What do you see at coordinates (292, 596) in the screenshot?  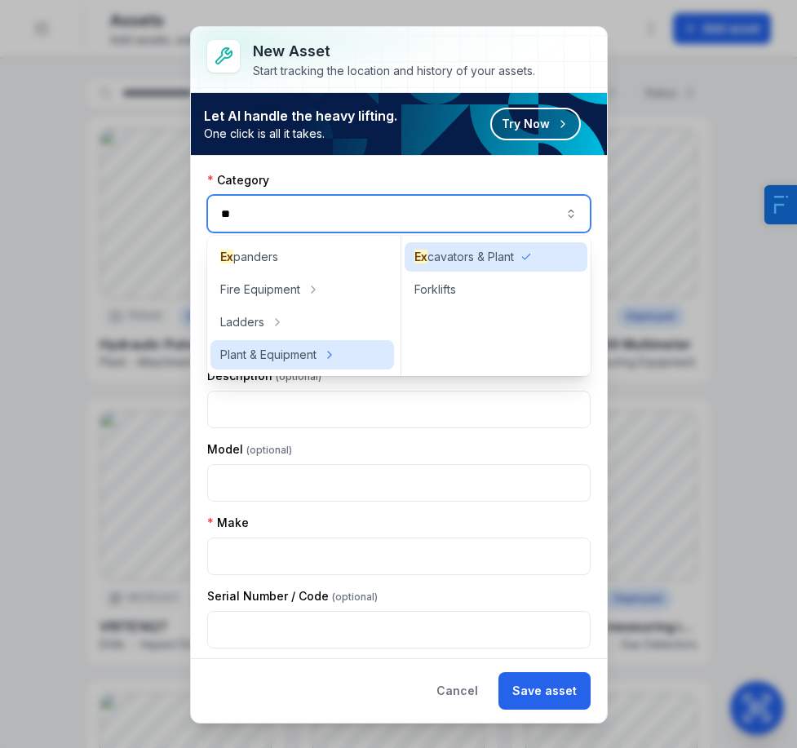 I see `label: Serial Number / Code` at bounding box center [292, 596].